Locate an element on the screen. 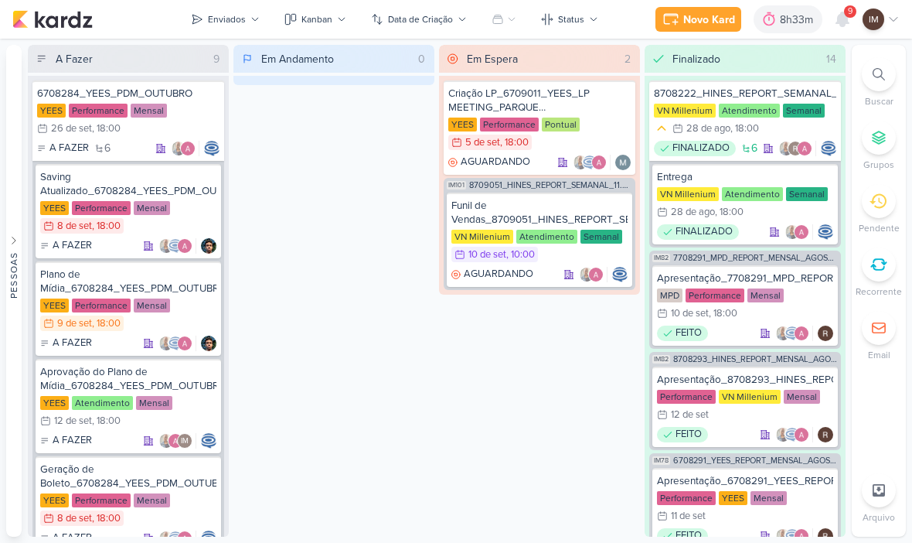 Image resolution: width=912 pixels, height=543 pixels. div: Funil de Vendas_8709051_HINES_REPORT_SEMANAL_11.09 is located at coordinates (540, 213).